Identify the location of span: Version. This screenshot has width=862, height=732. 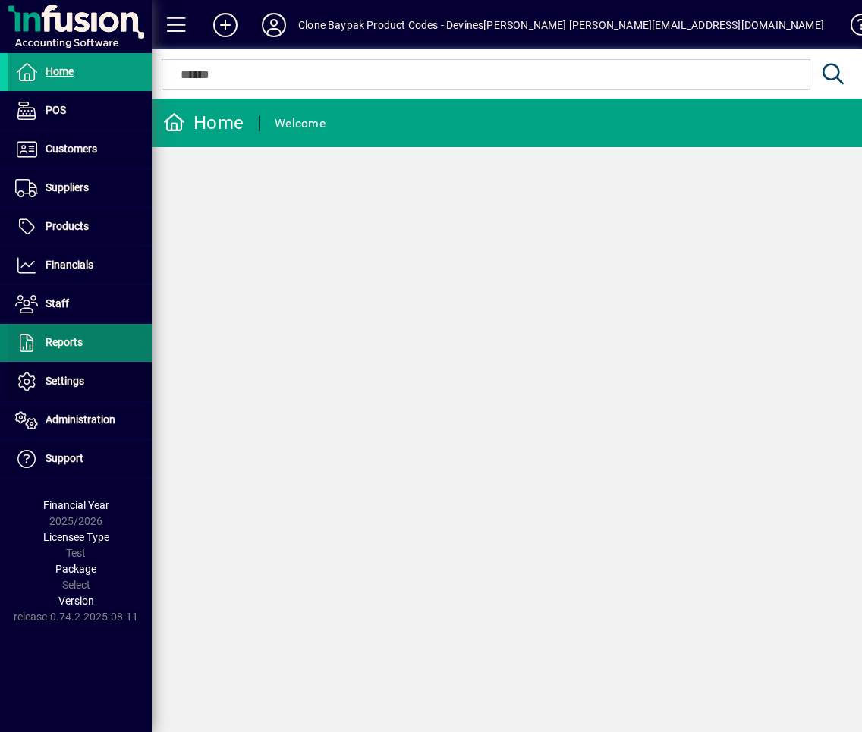
(76, 601).